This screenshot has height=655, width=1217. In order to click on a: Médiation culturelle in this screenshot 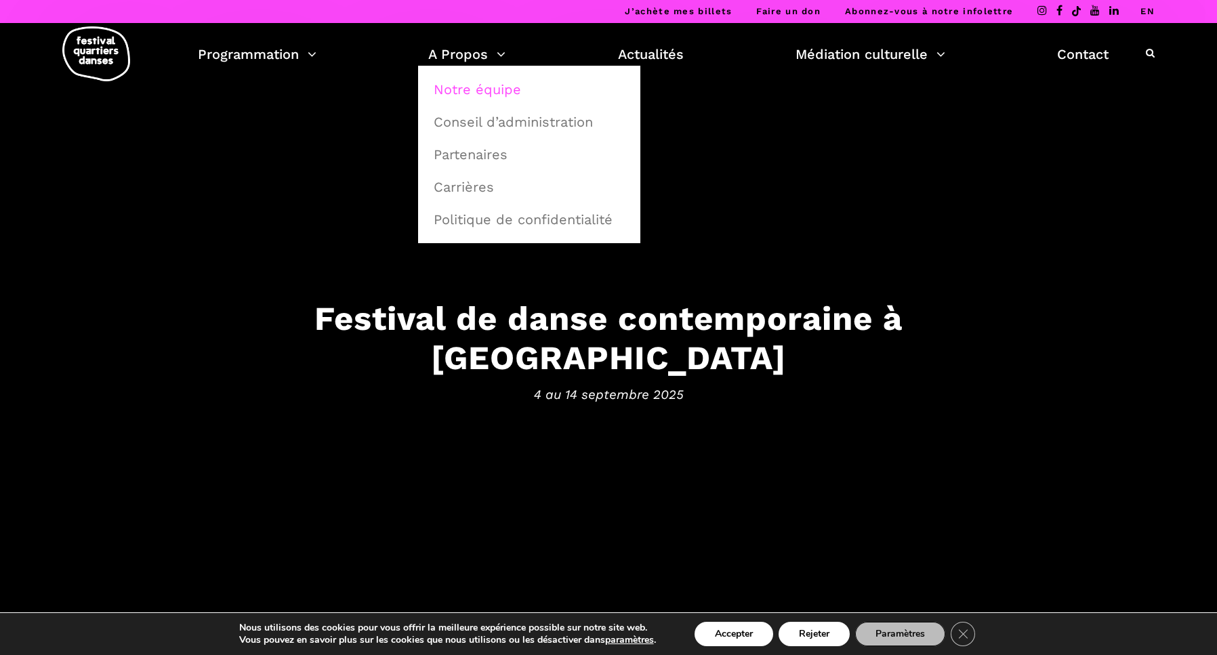, I will do `click(870, 54)`.